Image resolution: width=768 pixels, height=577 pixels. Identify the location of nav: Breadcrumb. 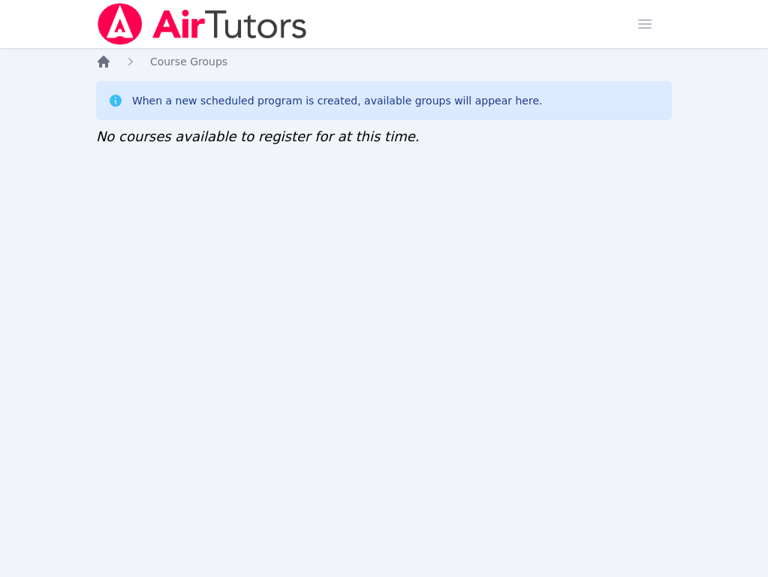
(384, 62).